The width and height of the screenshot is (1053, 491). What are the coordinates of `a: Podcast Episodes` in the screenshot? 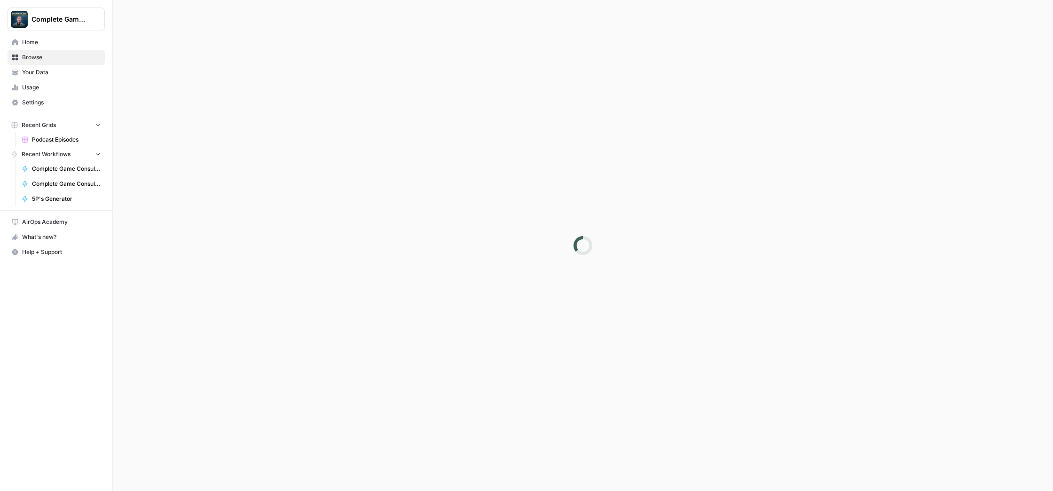 It's located at (61, 140).